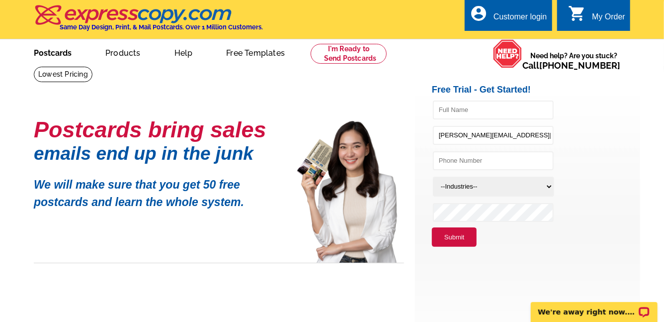 This screenshot has height=322, width=664. What do you see at coordinates (609, 19) in the screenshot?
I see `div: My Order` at bounding box center [609, 19].